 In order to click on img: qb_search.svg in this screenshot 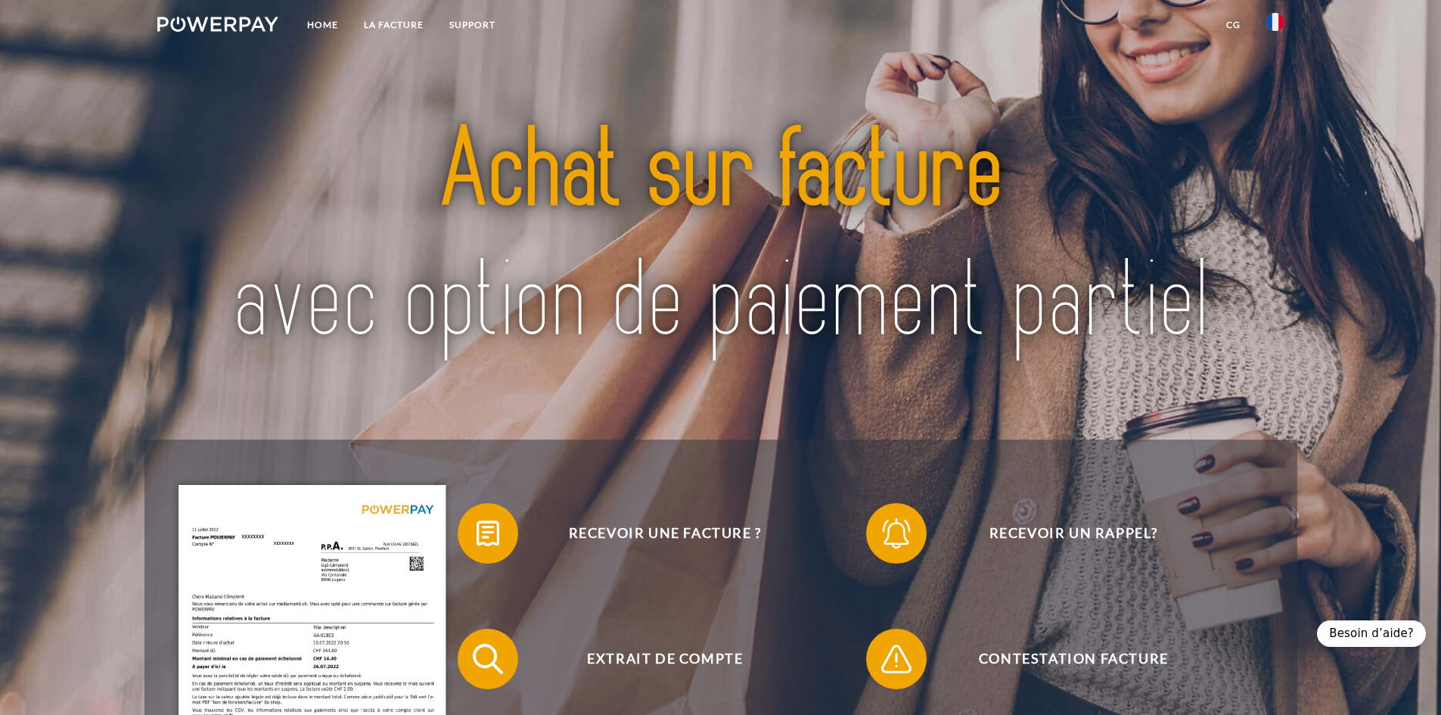, I will do `click(488, 659)`.